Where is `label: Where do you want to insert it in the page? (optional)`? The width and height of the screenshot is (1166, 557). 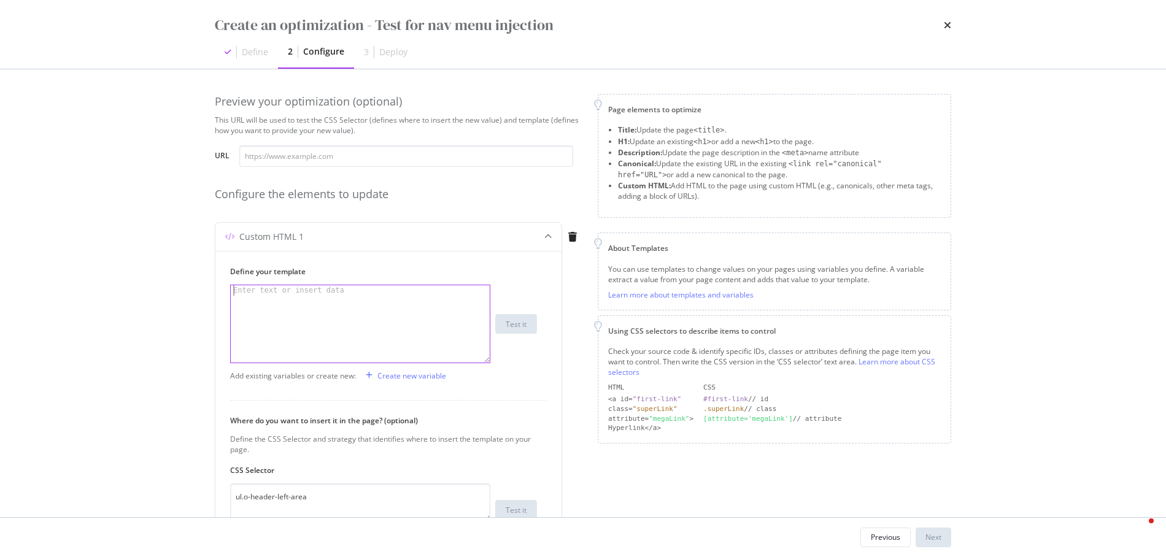 label: Where do you want to insert it in the page? (optional) is located at coordinates (384, 420).